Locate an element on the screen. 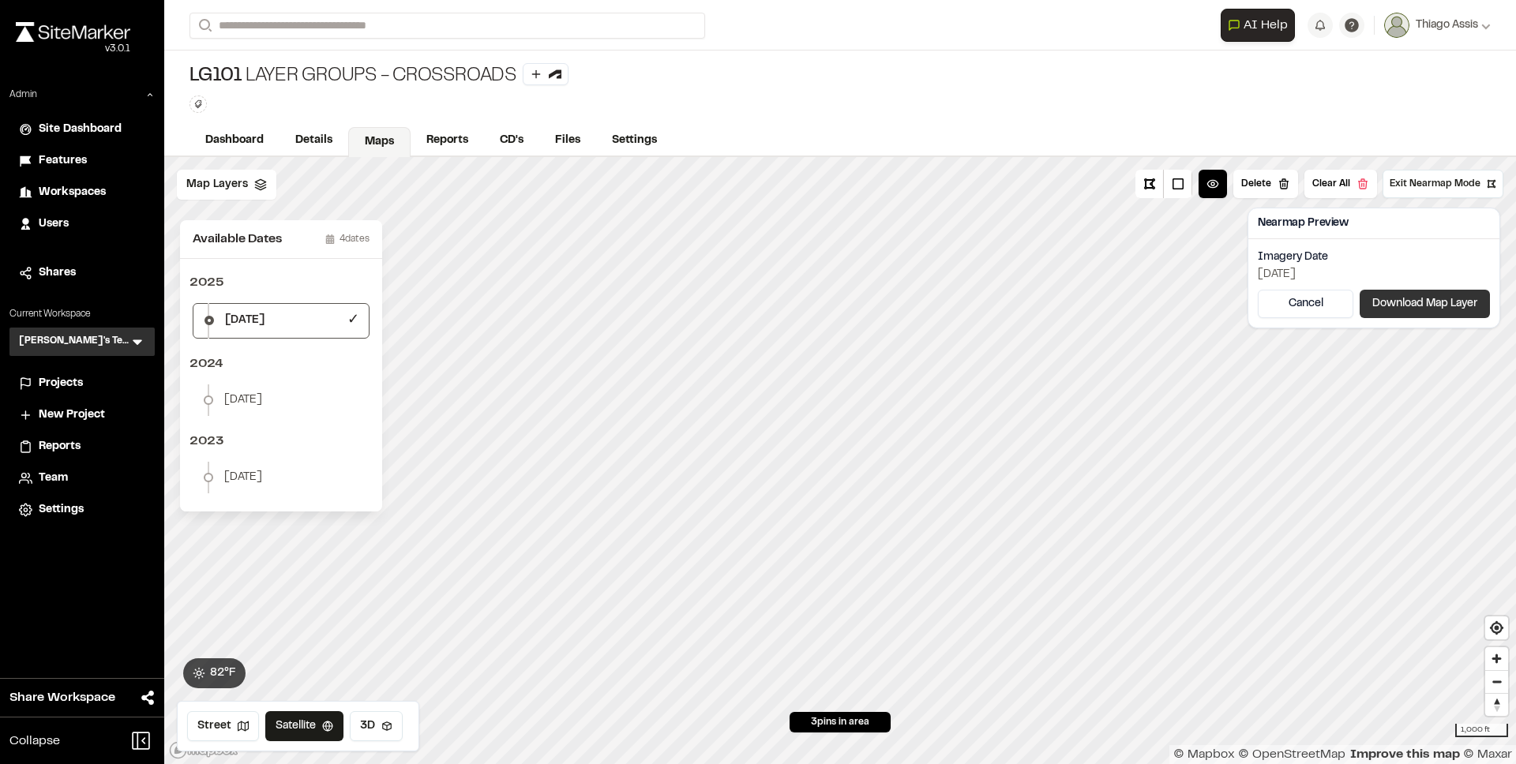 The width and height of the screenshot is (1516, 764). span: Exit Nearmap Mode is located at coordinates (1434, 184).